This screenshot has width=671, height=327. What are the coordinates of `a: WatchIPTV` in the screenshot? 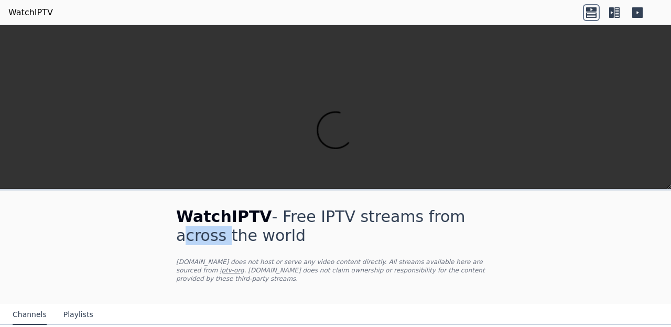 It's located at (30, 13).